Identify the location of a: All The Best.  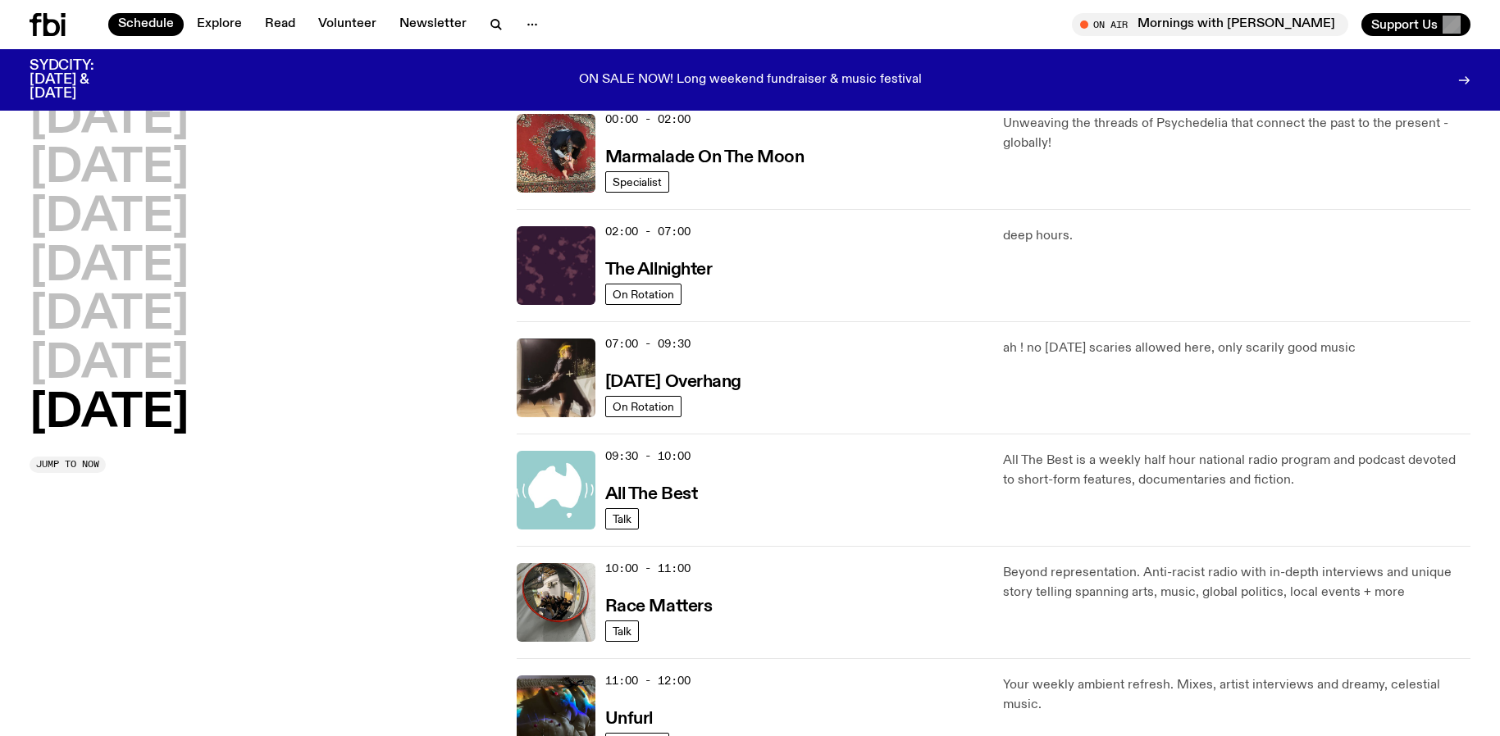
(651, 493).